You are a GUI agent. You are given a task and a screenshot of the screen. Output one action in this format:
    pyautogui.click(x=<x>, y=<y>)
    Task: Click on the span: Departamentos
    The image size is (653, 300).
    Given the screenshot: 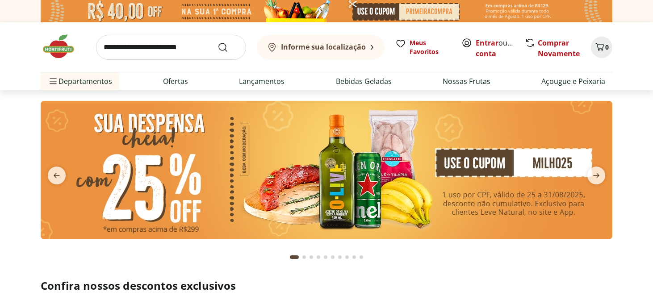 What is the action you would take?
    pyautogui.click(x=80, y=81)
    